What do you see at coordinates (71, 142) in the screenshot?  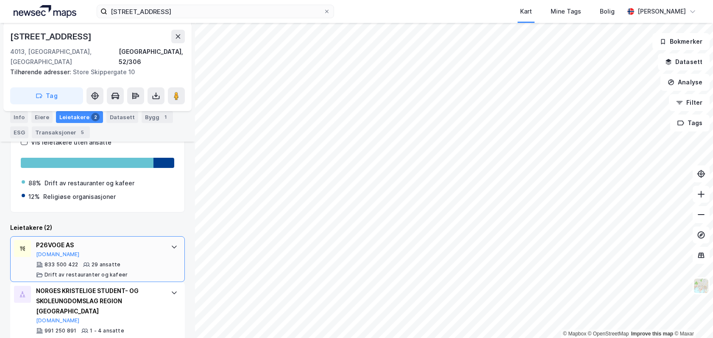 I see `div: Vis leietakere uten ansatte` at bounding box center [71, 142].